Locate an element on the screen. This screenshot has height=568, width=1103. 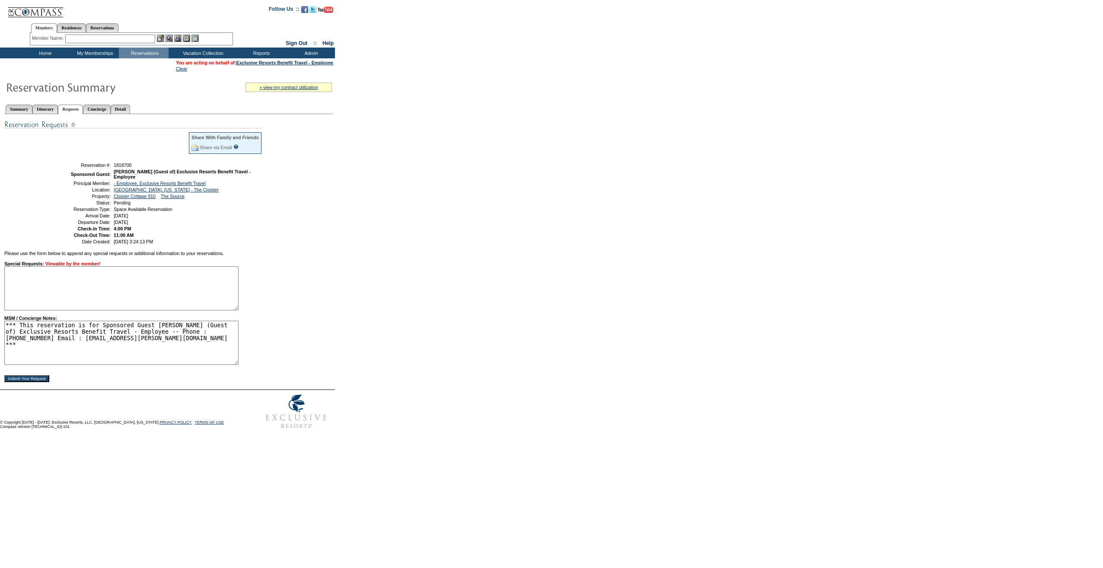
a: TERMS OF USE is located at coordinates (210, 422).